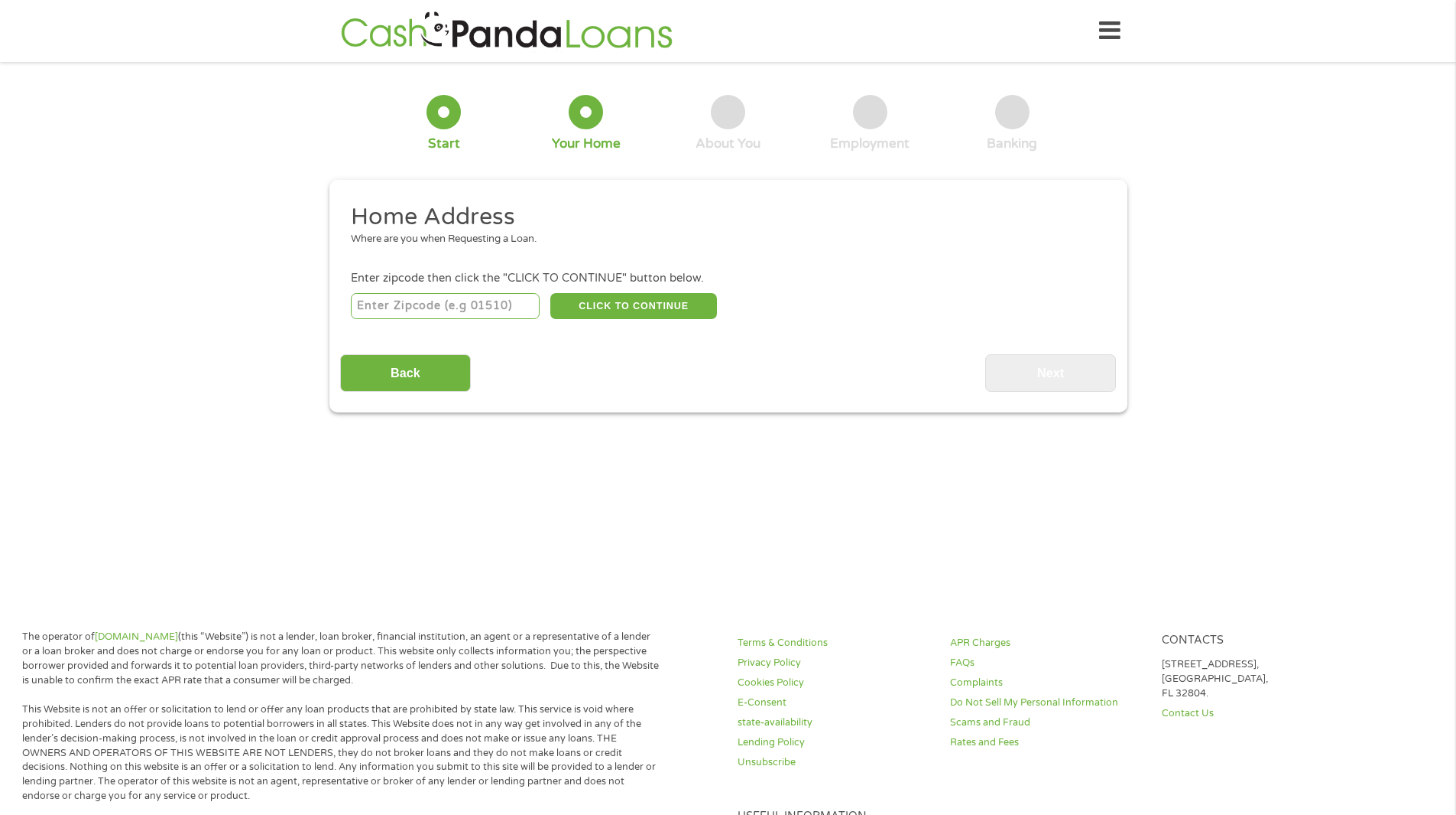  What do you see at coordinates (341, 659) in the screenshot?
I see `p: The operator of (this “Website”) is not a lender, loan broker, financial institution, an agent or...` at bounding box center [341, 659].